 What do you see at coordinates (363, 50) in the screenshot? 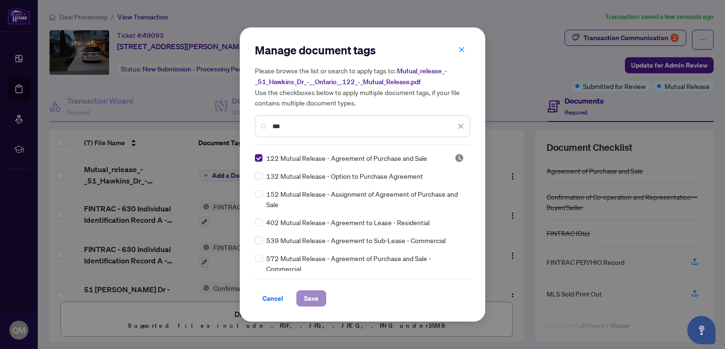
I see `h2: Manage document tags` at bounding box center [363, 50].